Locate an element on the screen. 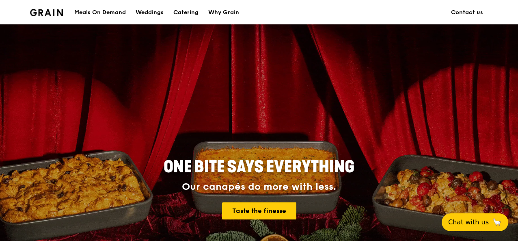 This screenshot has height=241, width=518. img: Grain is located at coordinates (46, 13).